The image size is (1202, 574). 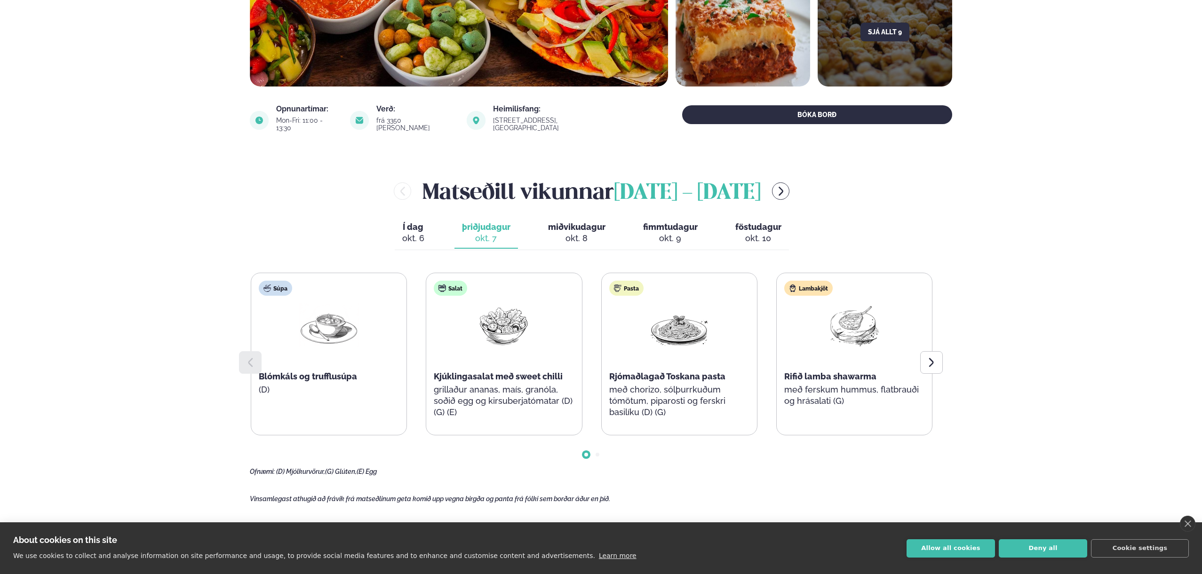 What do you see at coordinates (504, 401) in the screenshot?
I see `p: grillaður ananas, maís, granóla, soðið egg og kirsuberjatómatar (D) (G) (E)` at bounding box center [504, 401].